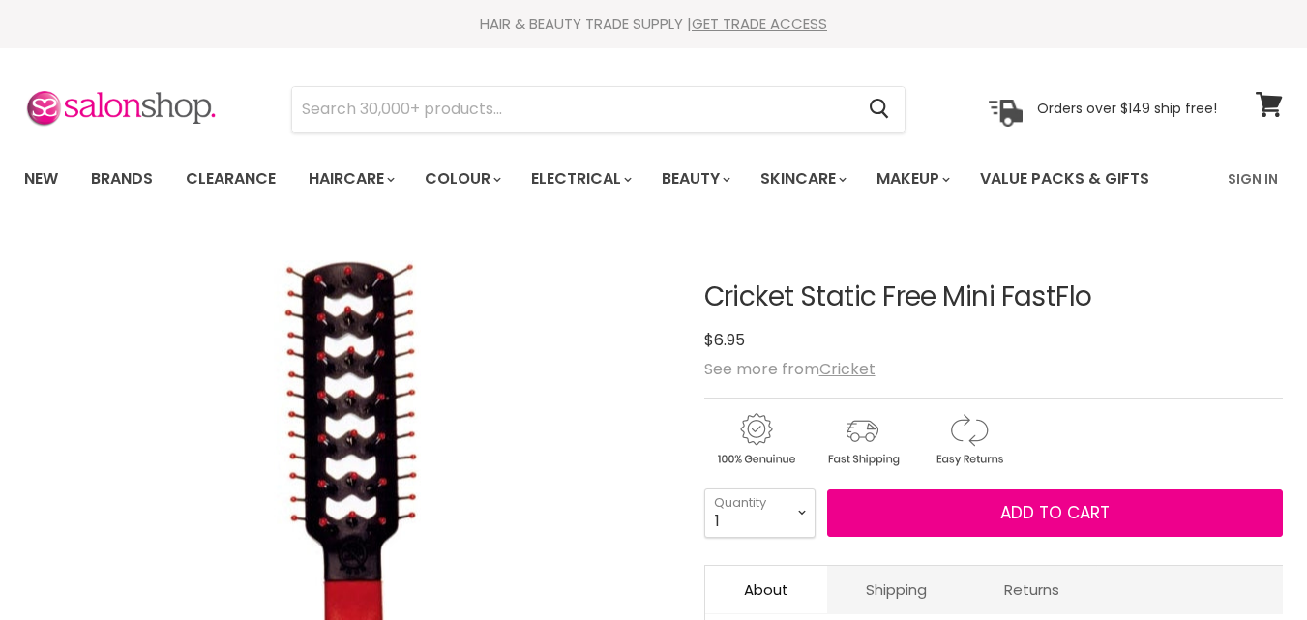 The image size is (1307, 620). Describe the element at coordinates (600, 179) in the screenshot. I see `ul: Main menu` at that location.